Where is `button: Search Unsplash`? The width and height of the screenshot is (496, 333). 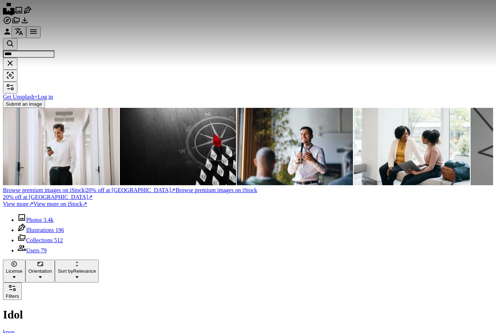 button: Search Unsplash is located at coordinates (10, 44).